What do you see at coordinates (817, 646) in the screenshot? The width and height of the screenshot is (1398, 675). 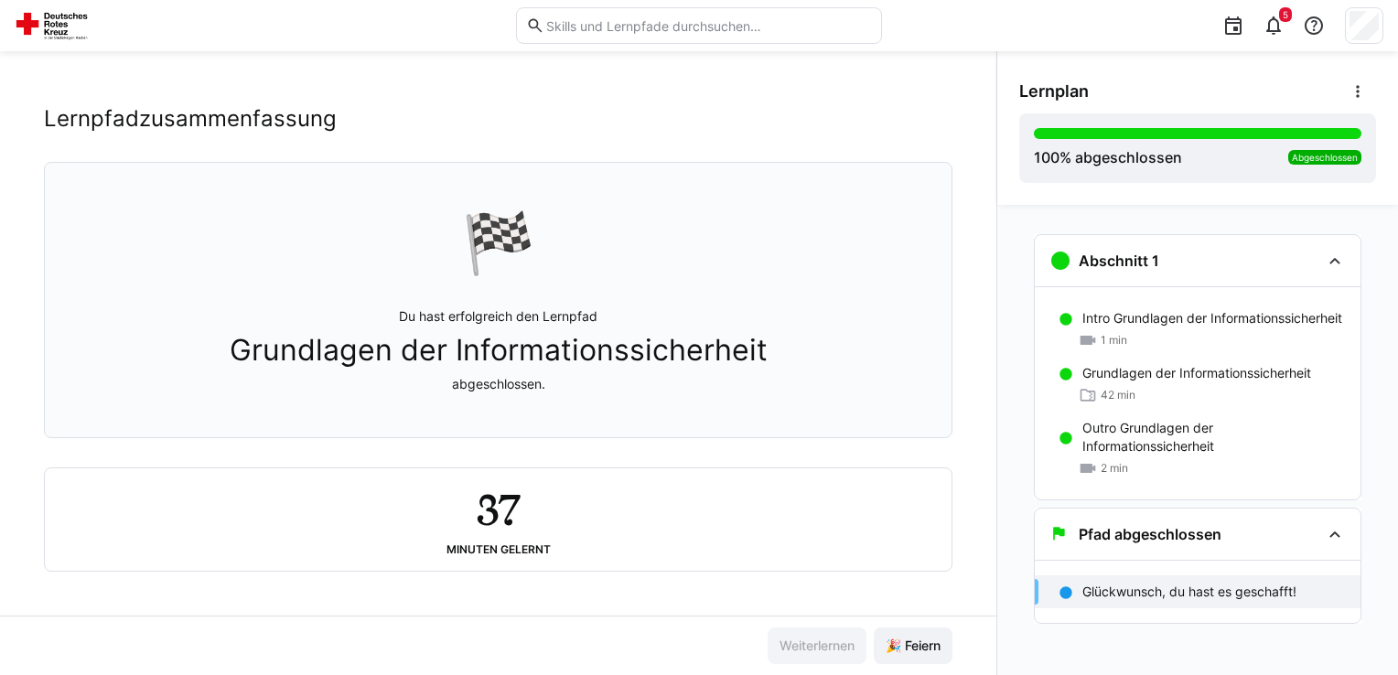 I see `span: Weiterlernen` at bounding box center [817, 646].